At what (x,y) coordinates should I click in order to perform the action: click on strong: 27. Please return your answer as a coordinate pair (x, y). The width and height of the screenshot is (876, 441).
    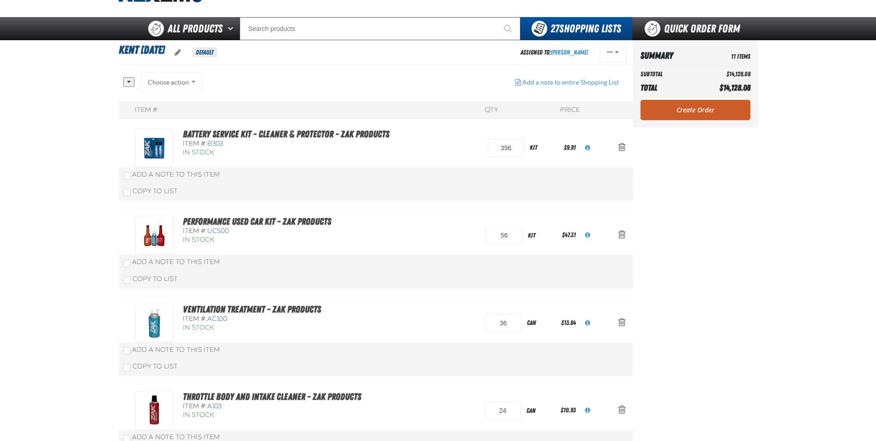
    Looking at the image, I should click on (555, 29).